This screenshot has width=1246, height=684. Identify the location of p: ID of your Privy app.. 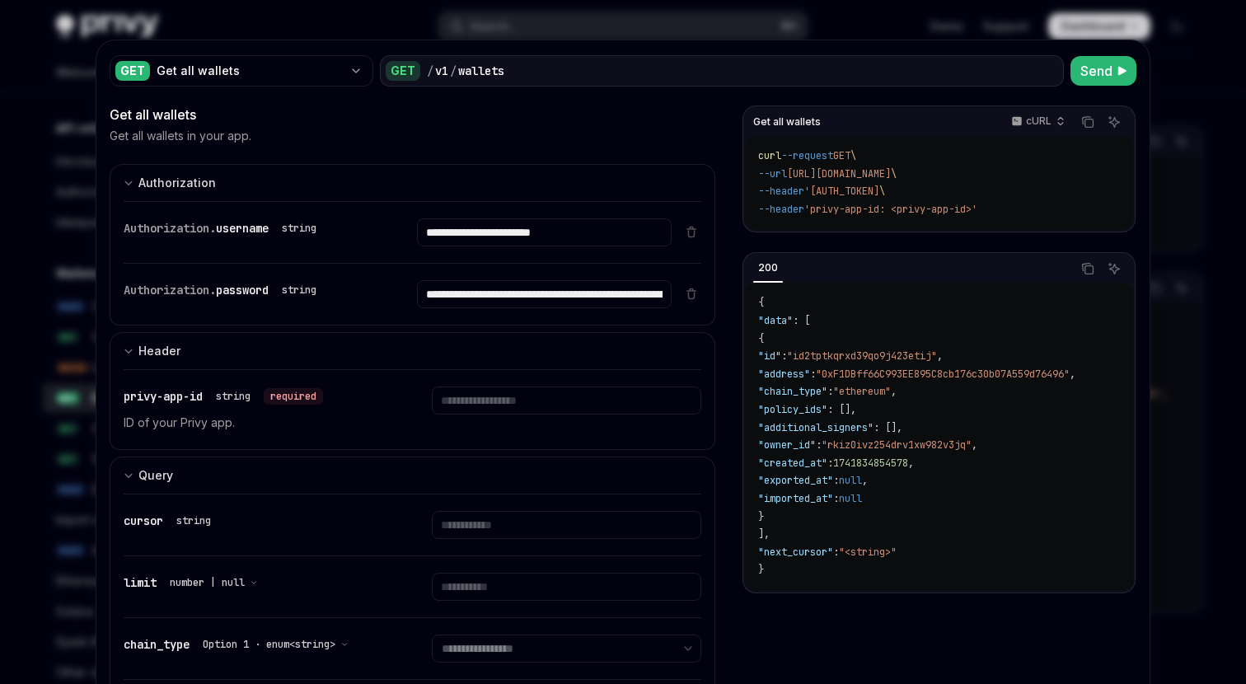
(258, 423).